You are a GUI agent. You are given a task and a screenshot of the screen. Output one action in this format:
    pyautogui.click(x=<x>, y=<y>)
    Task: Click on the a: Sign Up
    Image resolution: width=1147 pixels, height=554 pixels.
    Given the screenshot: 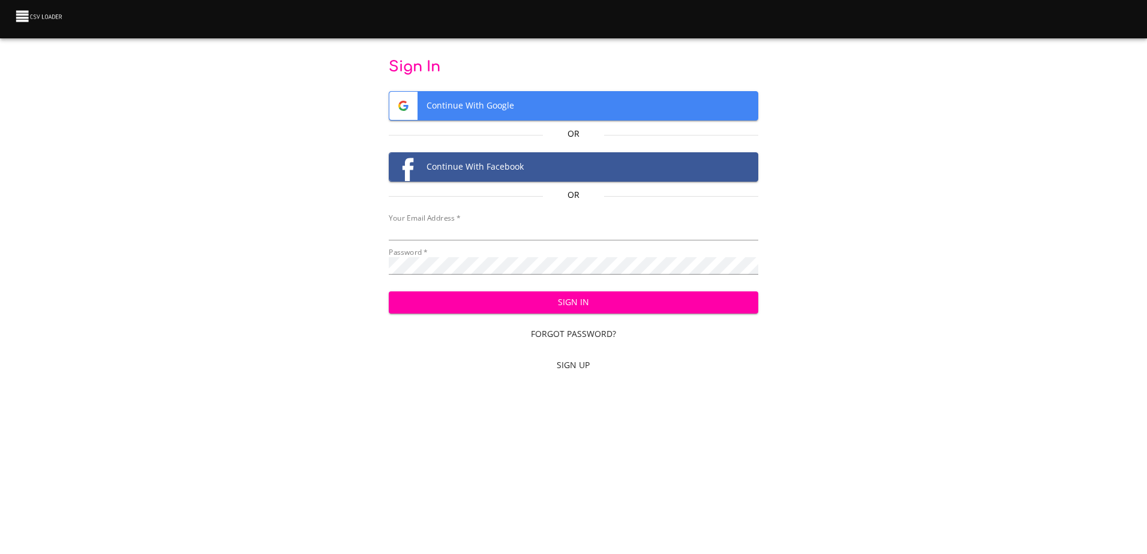 What is the action you would take?
    pyautogui.click(x=574, y=365)
    